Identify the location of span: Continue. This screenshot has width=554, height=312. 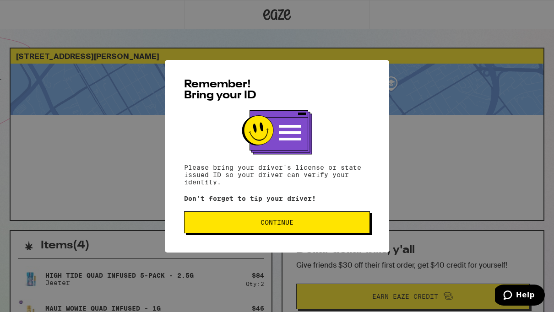
(277, 223).